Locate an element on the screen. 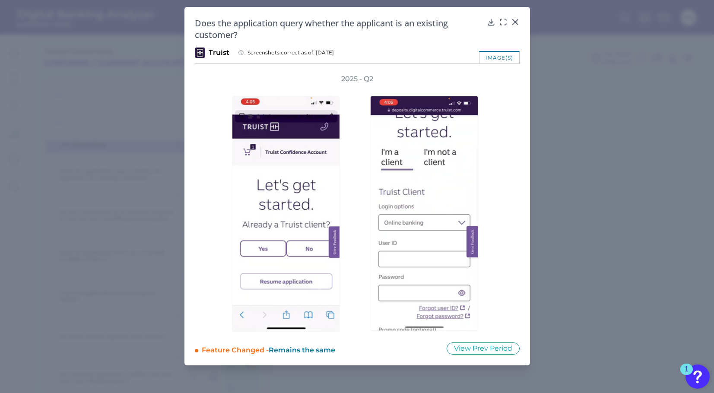  div: Feature Changed - is located at coordinates (319, 349).